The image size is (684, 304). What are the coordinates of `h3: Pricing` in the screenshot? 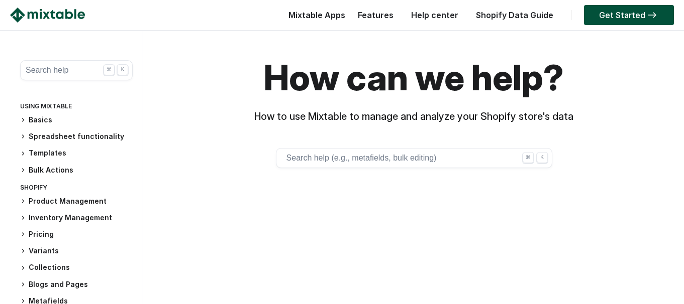 It's located at (76, 235).